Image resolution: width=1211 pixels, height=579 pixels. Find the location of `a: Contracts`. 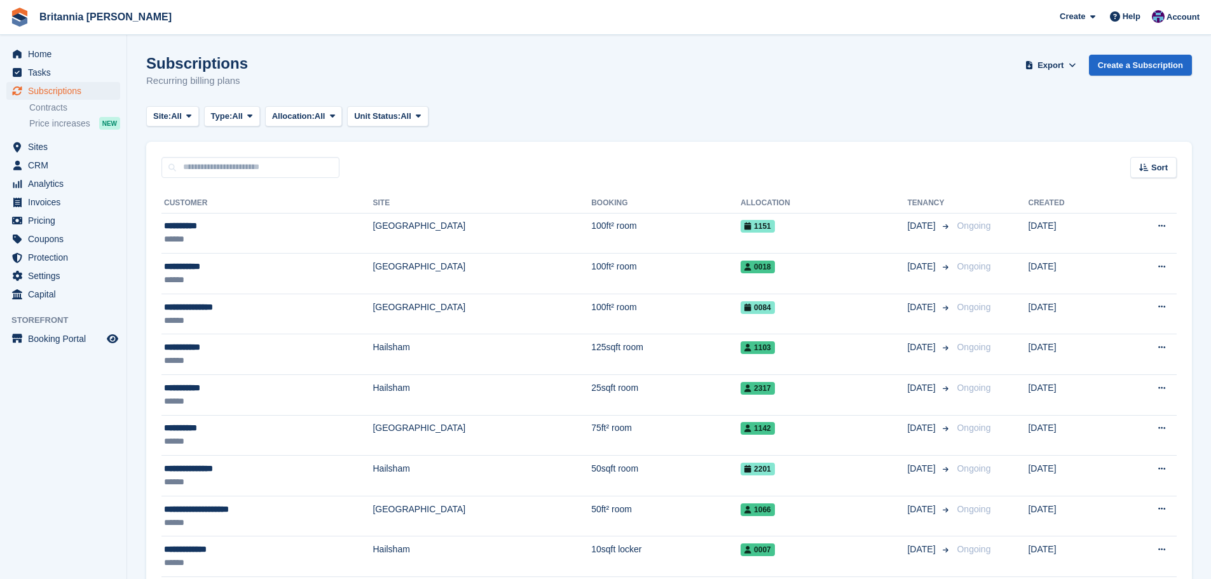

a: Contracts is located at coordinates (74, 107).